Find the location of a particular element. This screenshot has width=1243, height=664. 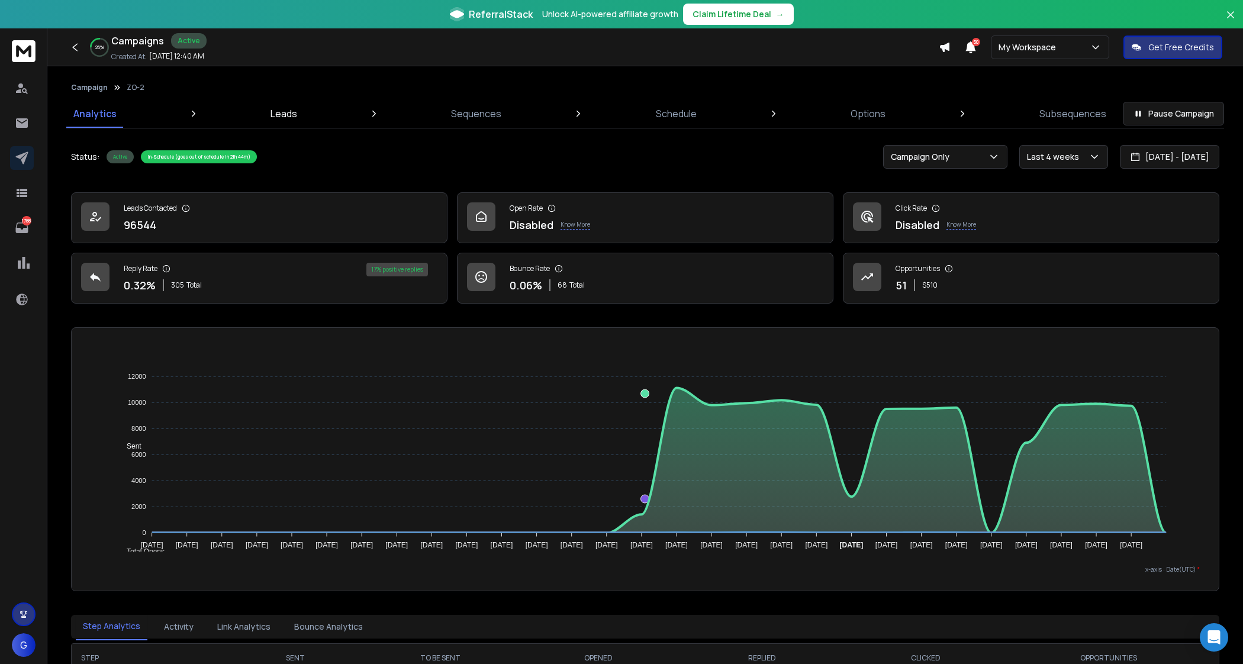

a: Leads is located at coordinates (284, 114).